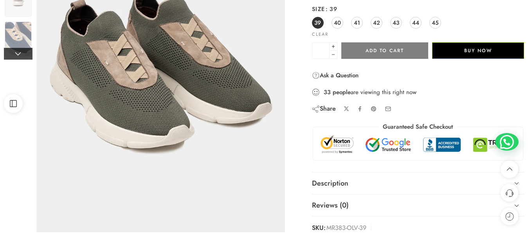 The width and height of the screenshot is (528, 235). I want to click on a: Share on X, so click(347, 108).